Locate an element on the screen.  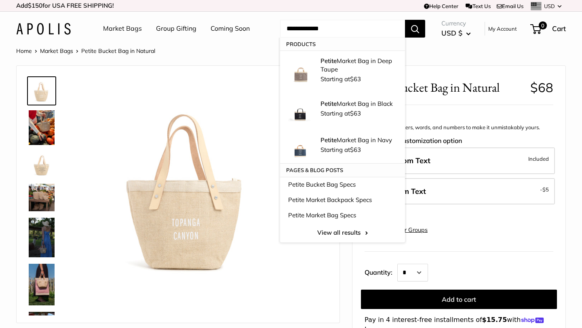
span: Included is located at coordinates (538, 159).